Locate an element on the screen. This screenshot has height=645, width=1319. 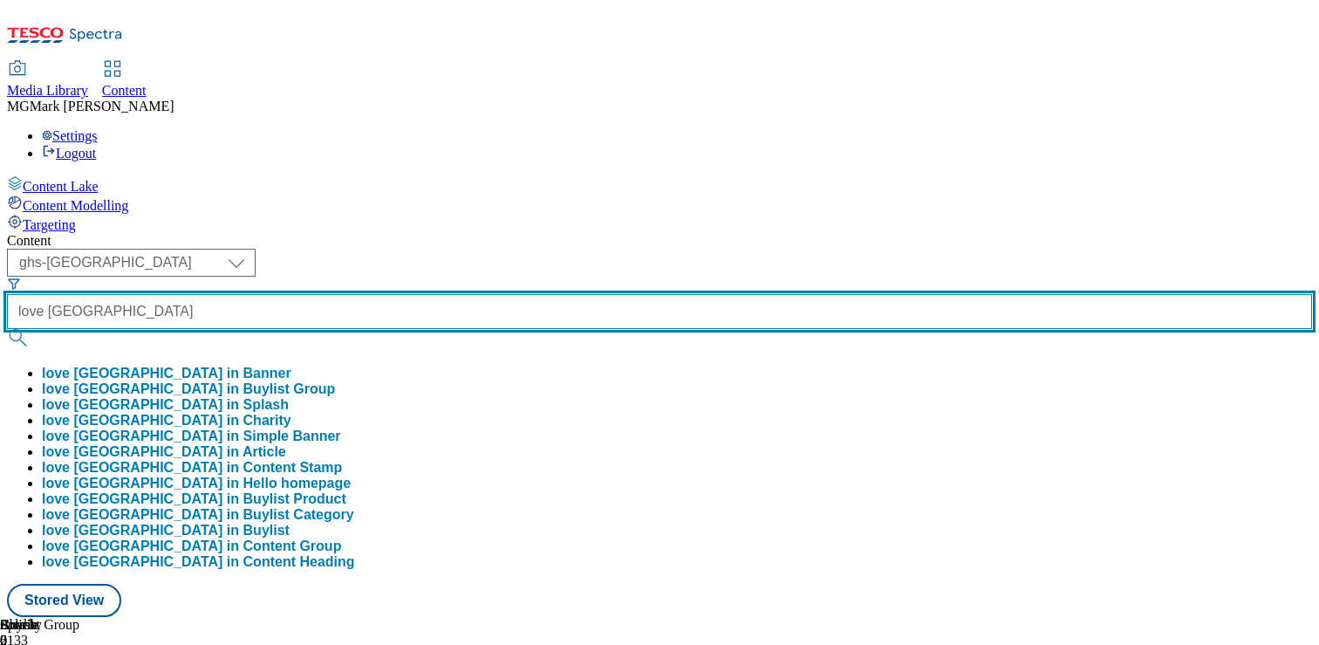
span: Content is located at coordinates (124, 90).